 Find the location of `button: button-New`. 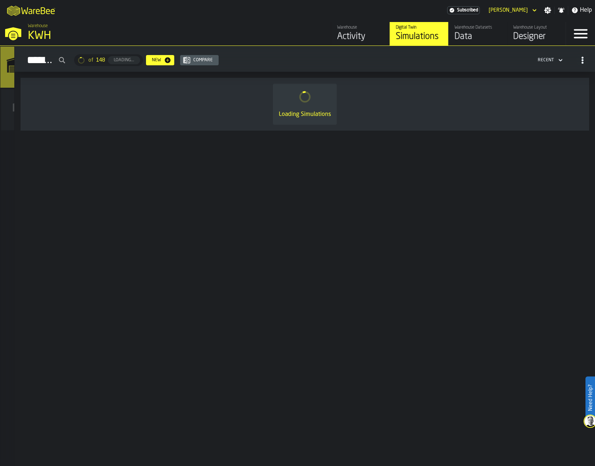

button: button-New is located at coordinates (160, 60).